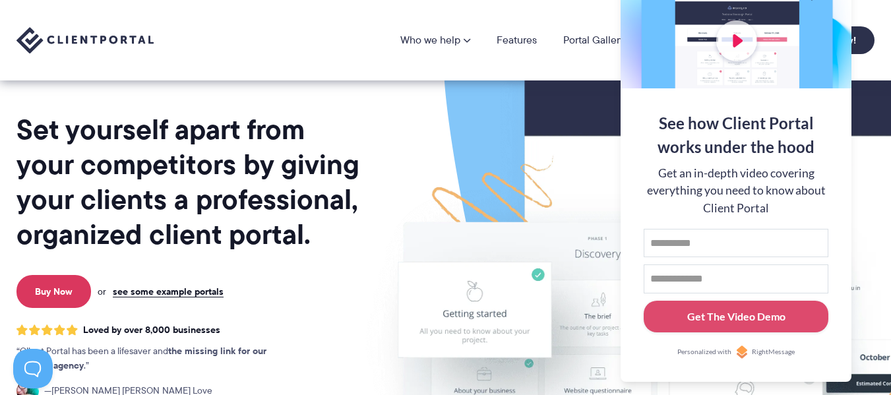 This screenshot has height=395, width=891. Describe the element at coordinates (155, 359) in the screenshot. I see `p: Client Portal has been a lifesaver and .` at that location.